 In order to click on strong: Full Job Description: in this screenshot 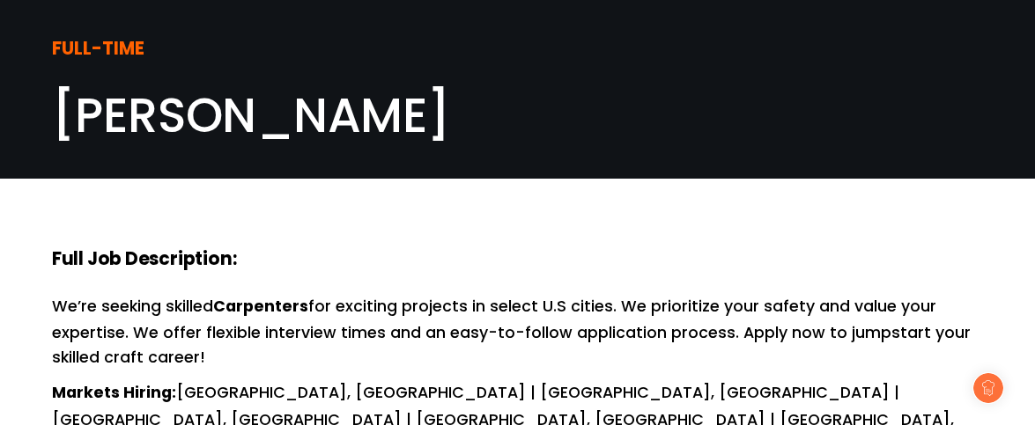, I will do `click(144, 260)`.